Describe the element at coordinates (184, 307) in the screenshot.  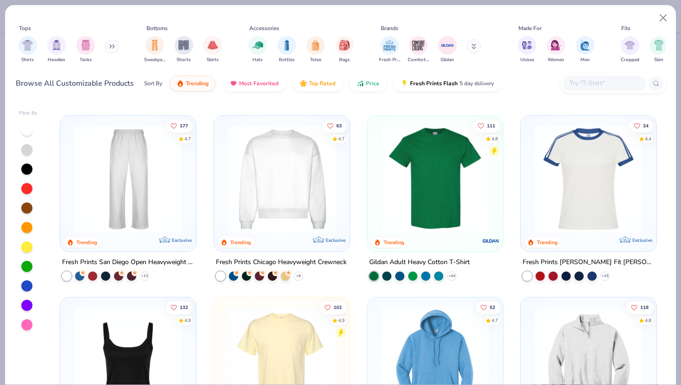
I see `span: 132` at that location.